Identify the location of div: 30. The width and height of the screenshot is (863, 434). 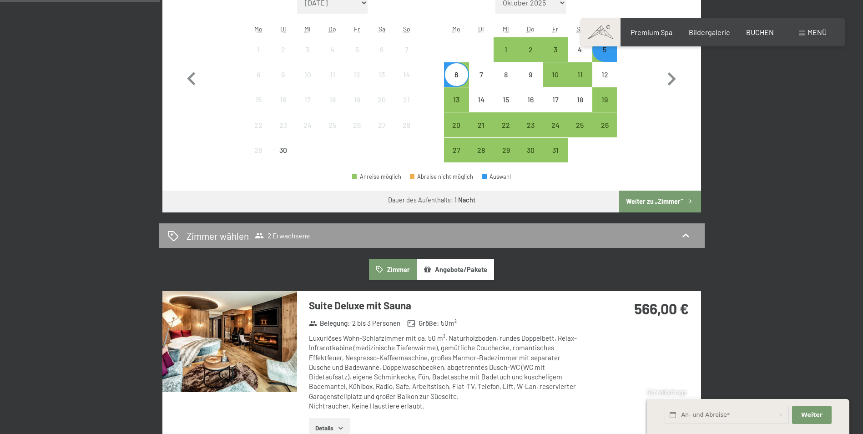
(531, 158).